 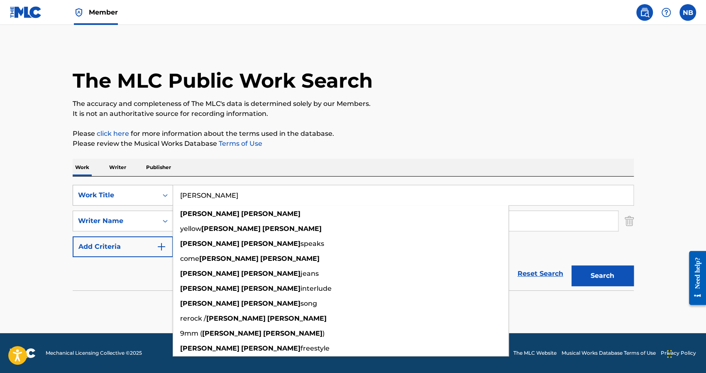 What do you see at coordinates (15, 33) in the screenshot?
I see `div: Open Resource Center` at bounding box center [15, 33].